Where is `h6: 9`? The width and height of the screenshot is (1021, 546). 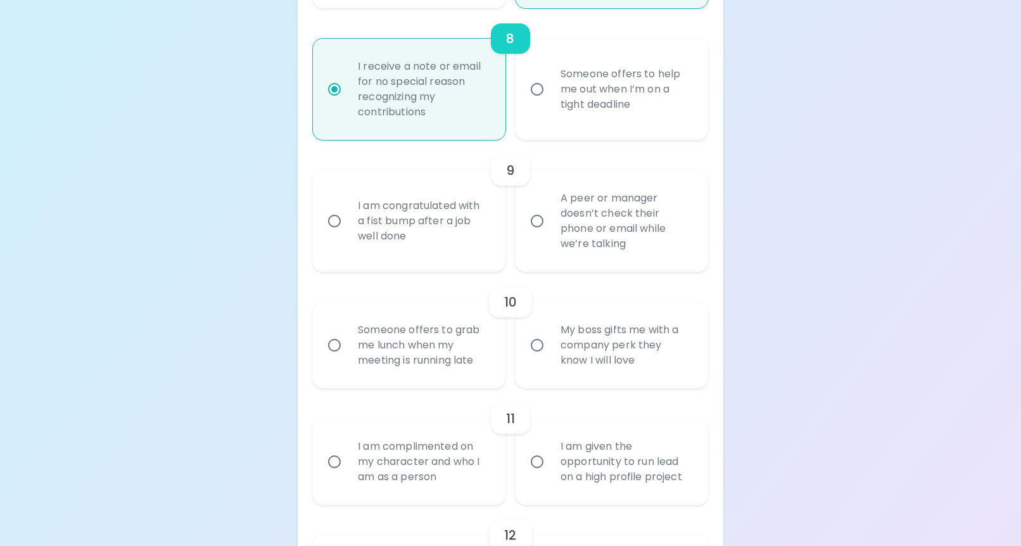 h6: 9 is located at coordinates (510, 170).